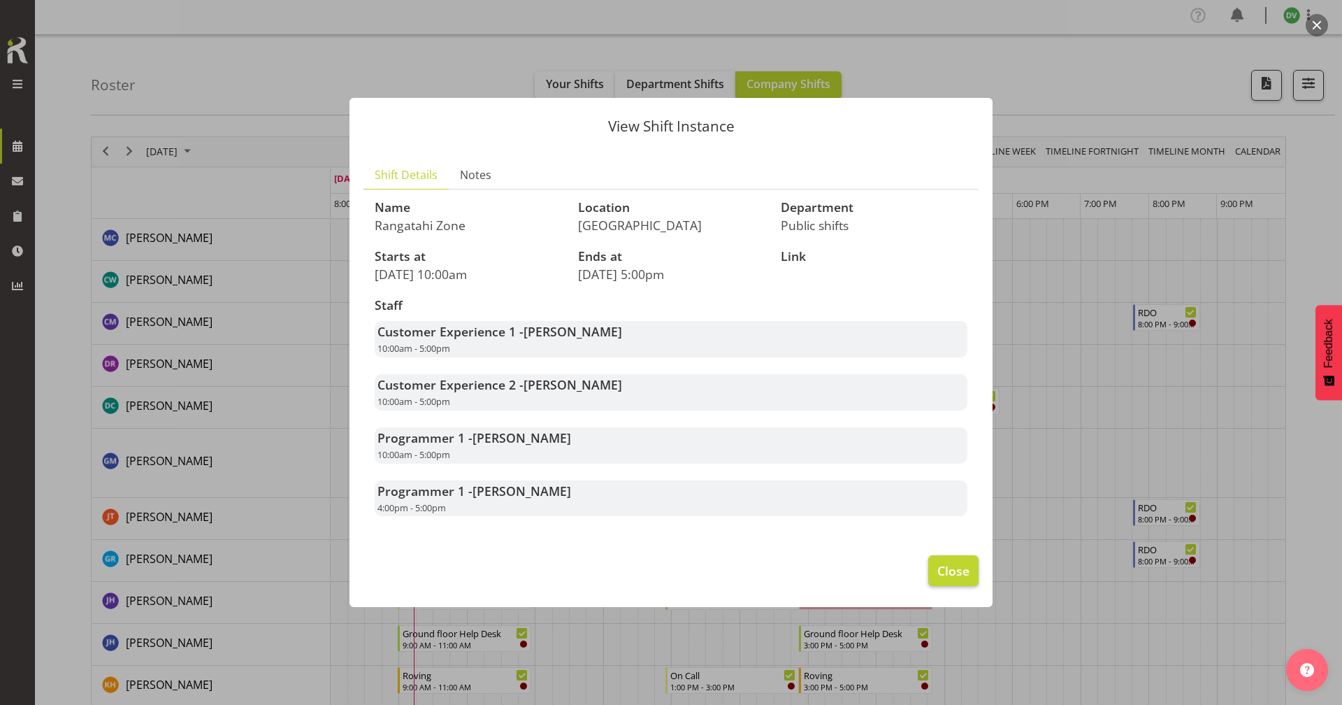  I want to click on p: Rangatahi Zone, so click(468, 225).